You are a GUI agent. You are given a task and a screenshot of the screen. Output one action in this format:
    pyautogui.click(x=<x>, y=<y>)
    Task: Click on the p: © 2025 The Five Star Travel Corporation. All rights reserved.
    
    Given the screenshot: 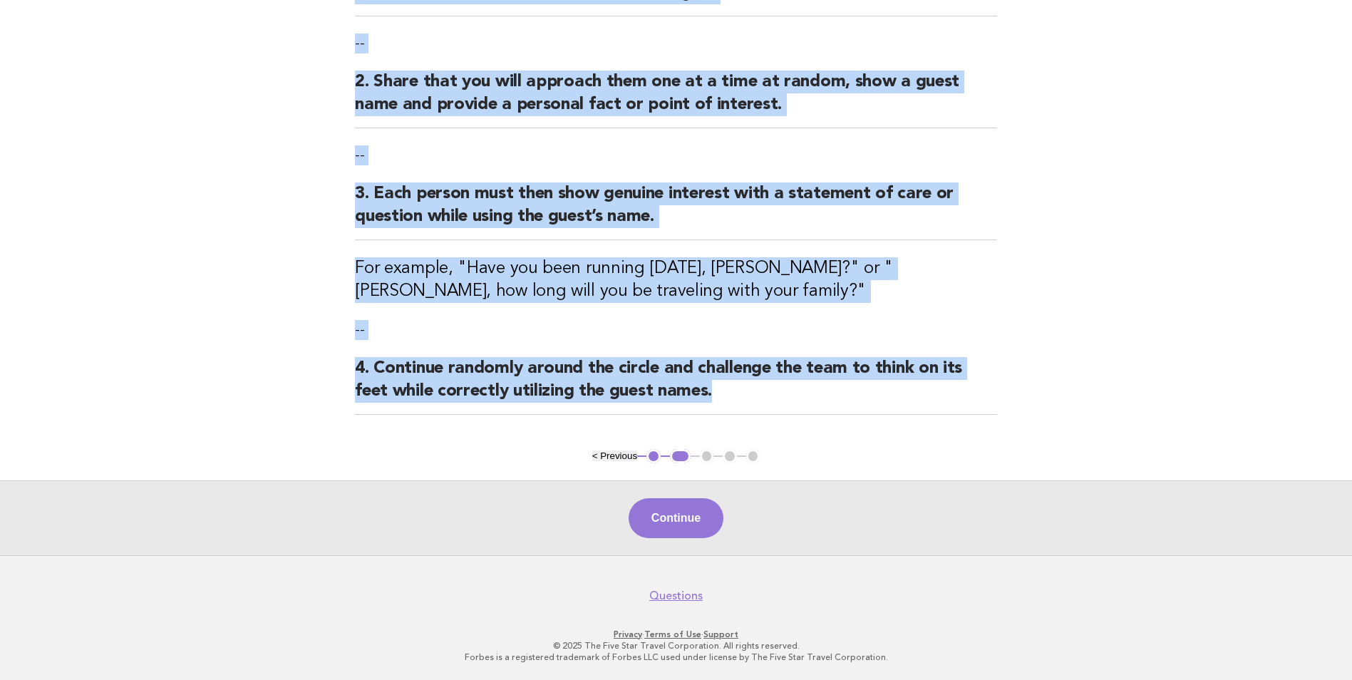 What is the action you would take?
    pyautogui.click(x=676, y=646)
    